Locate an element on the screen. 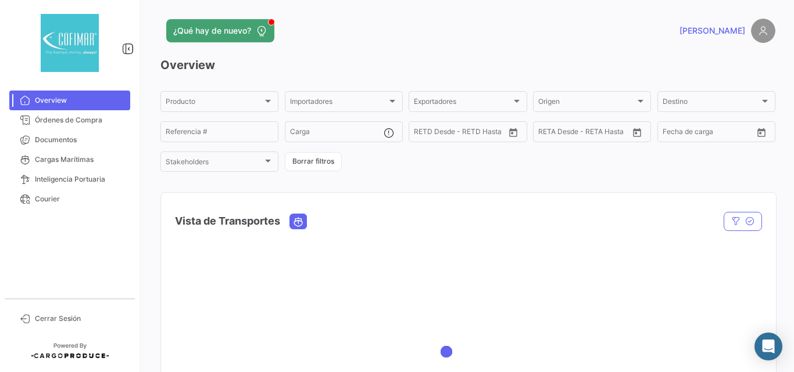  span: Órdenes de Compra is located at coordinates (80, 120).